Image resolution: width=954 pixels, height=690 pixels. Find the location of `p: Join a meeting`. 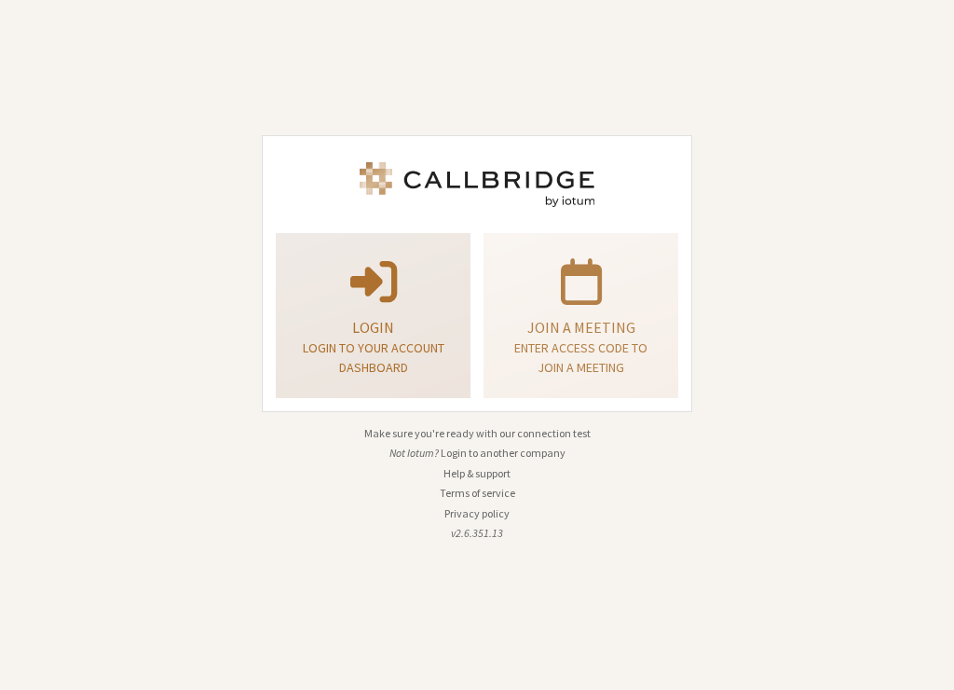

p: Join a meeting is located at coordinates (581, 327).